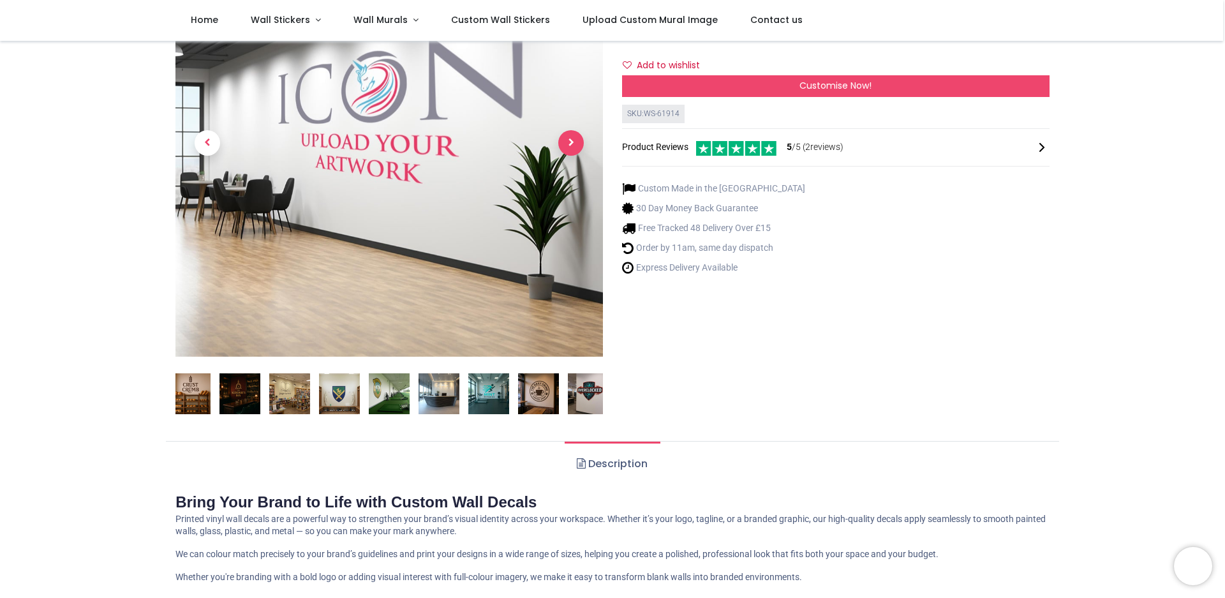 The image size is (1225, 598). What do you see at coordinates (650, 20) in the screenshot?
I see `span: Upload Custom Mural Image` at bounding box center [650, 20].